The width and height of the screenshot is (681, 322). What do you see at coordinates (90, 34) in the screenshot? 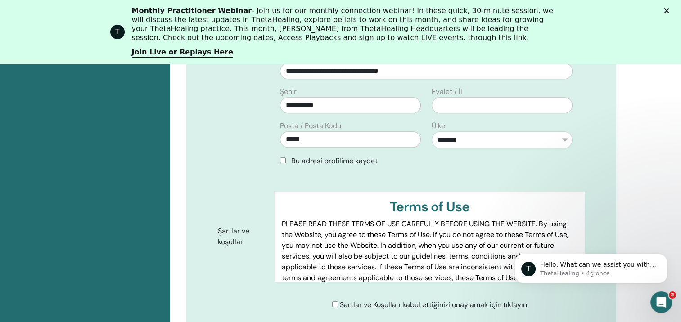
I see `div: message notification from ThetaHealing, 4g önce. Hello, What can we assist you with today?` at bounding box center [90, 34].